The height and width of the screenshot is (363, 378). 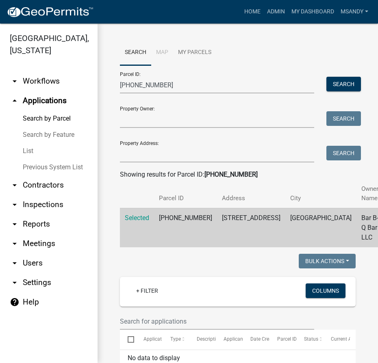 What do you see at coordinates (15, 101) in the screenshot?
I see `i: arrow_drop_up` at bounding box center [15, 101].